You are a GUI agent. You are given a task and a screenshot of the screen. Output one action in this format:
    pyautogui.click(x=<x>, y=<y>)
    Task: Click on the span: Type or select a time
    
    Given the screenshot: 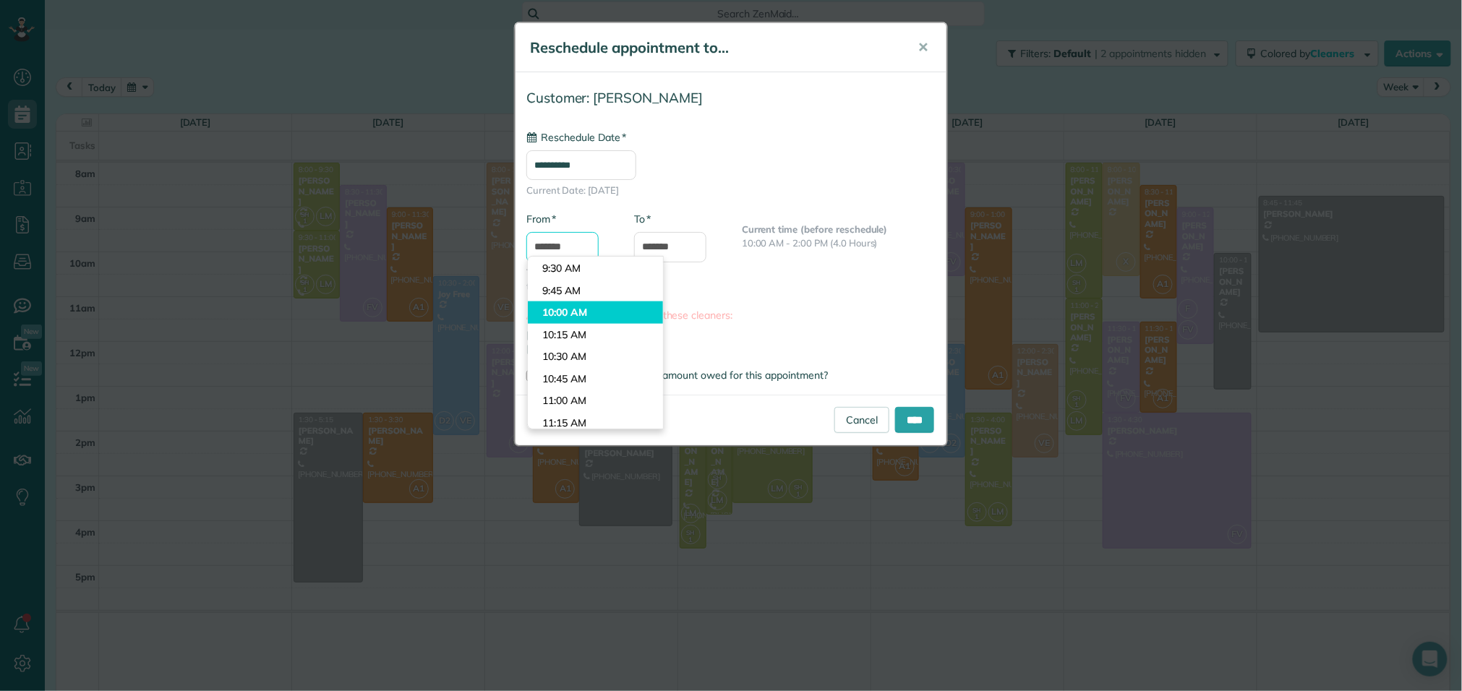 What is the action you would take?
    pyautogui.click(x=569, y=280)
    